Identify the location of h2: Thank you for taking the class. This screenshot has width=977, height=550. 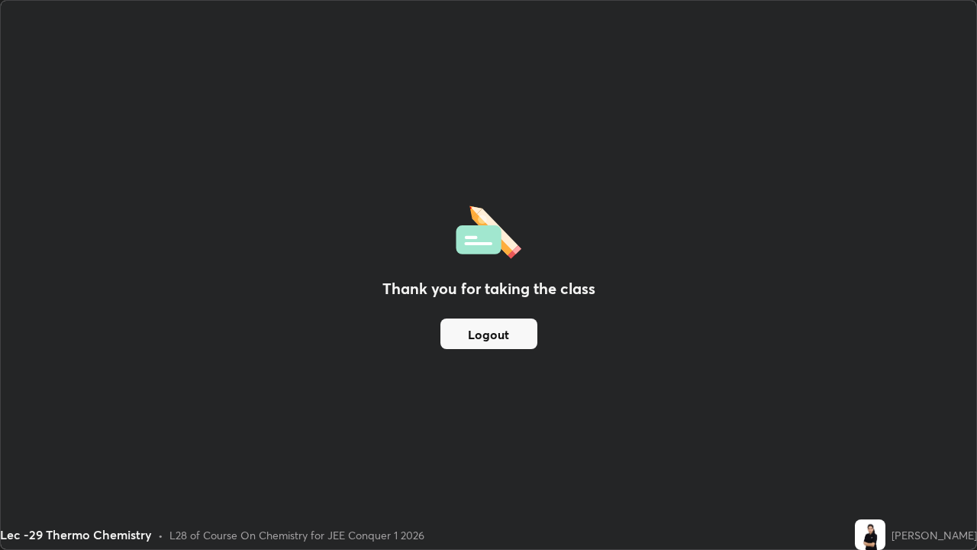
(489, 289).